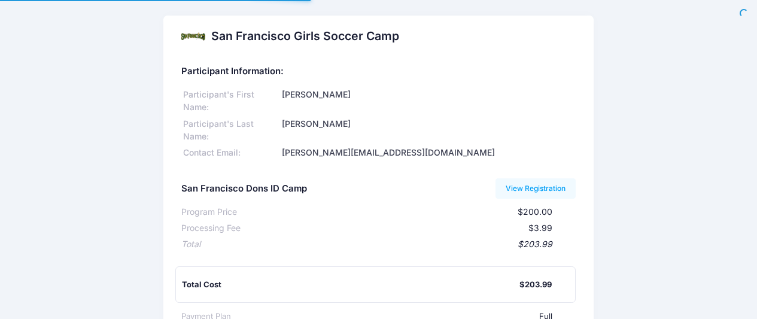  Describe the element at coordinates (230, 101) in the screenshot. I see `div: Participant's First Name:` at that location.